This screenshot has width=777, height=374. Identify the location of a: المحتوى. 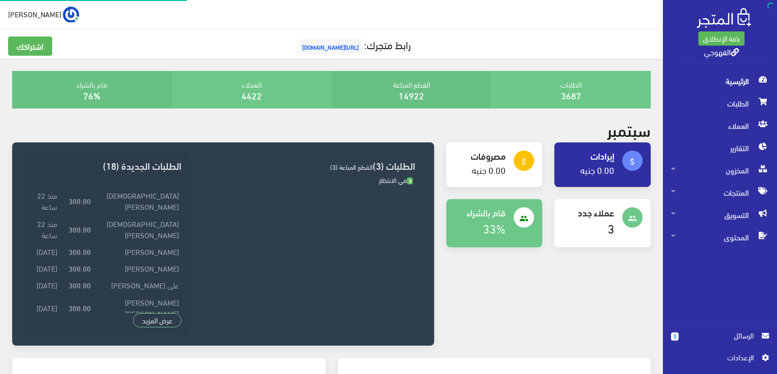
(720, 237).